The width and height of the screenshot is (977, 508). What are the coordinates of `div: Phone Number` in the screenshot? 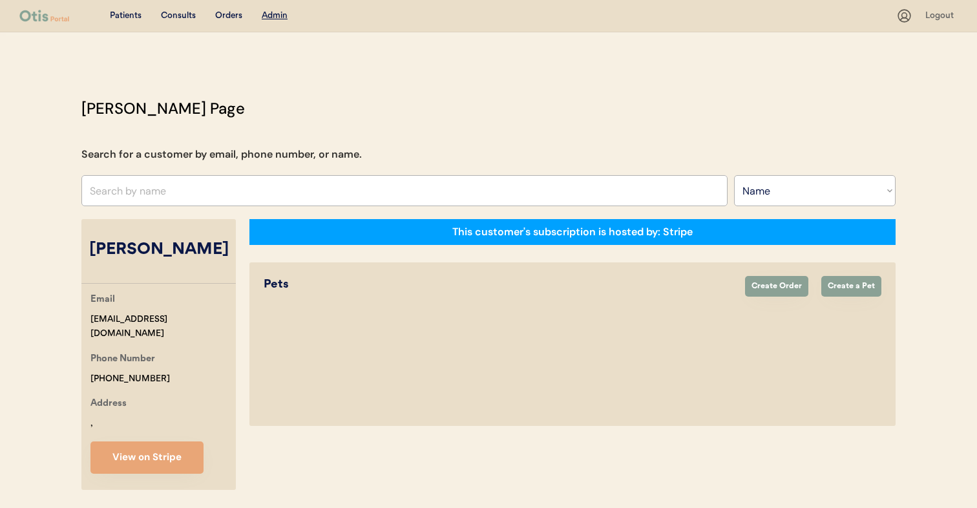 It's located at (123, 359).